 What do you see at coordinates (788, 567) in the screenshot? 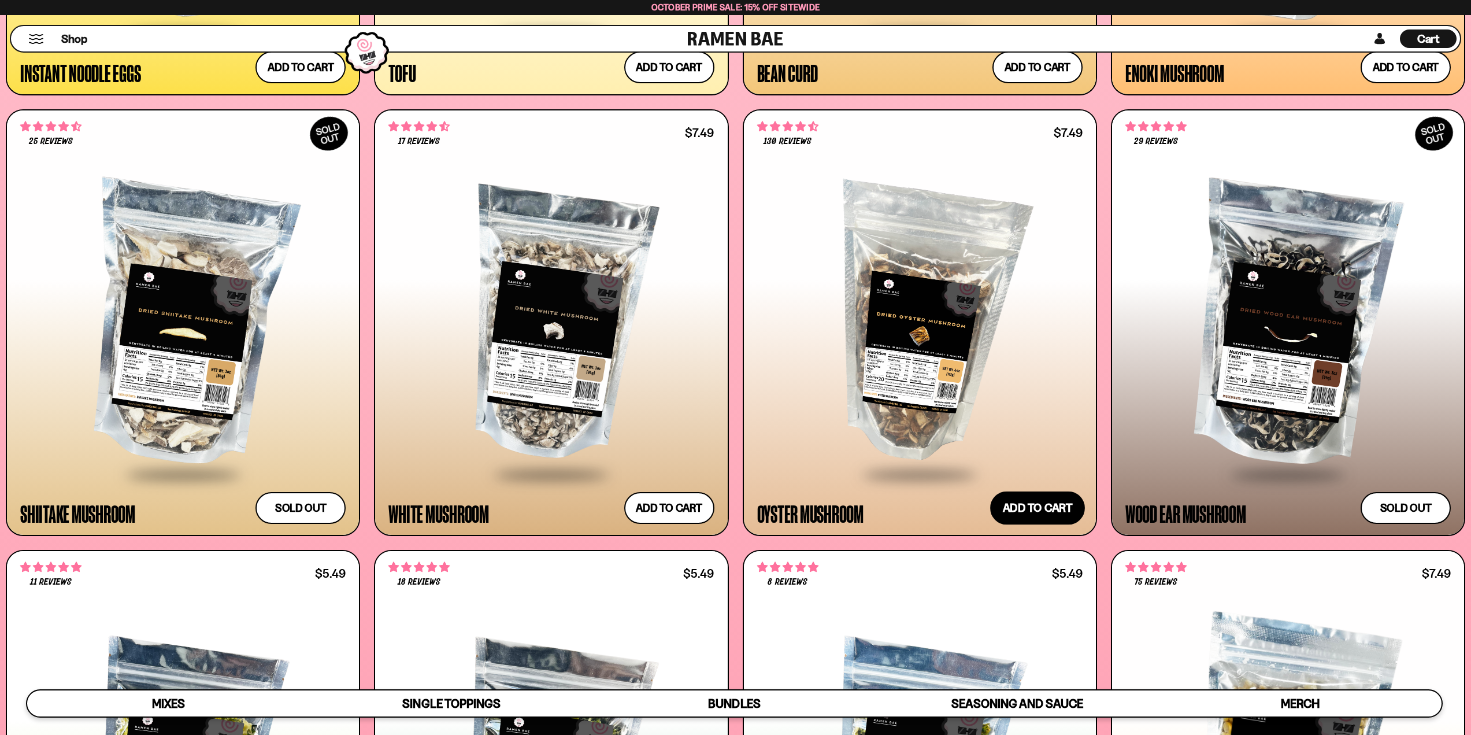
I see `span: 4.75 stars` at bounding box center [788, 567].